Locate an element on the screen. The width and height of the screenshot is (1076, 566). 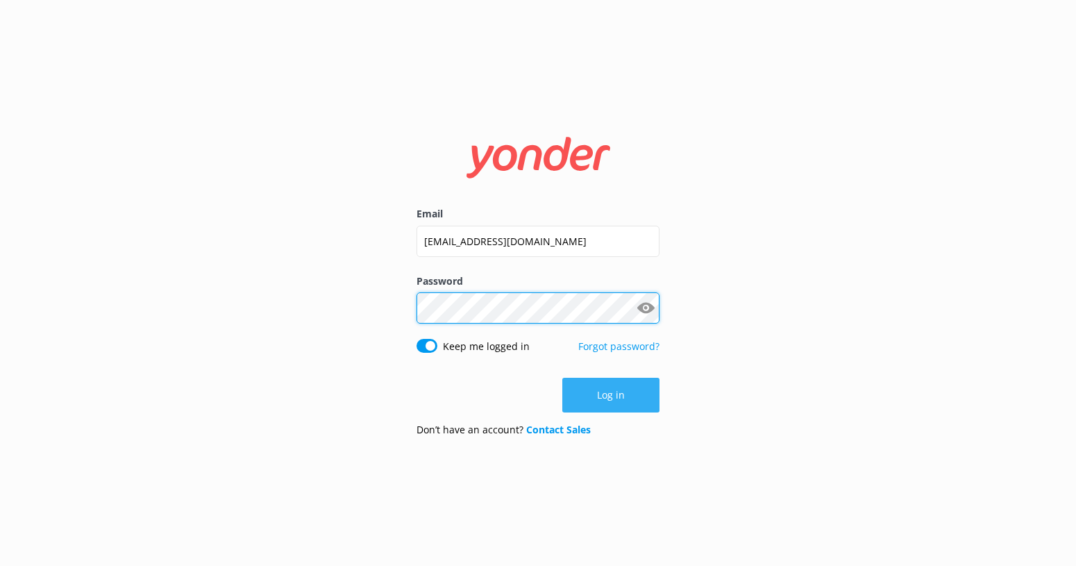
a: Contact Sales is located at coordinates (558, 429).